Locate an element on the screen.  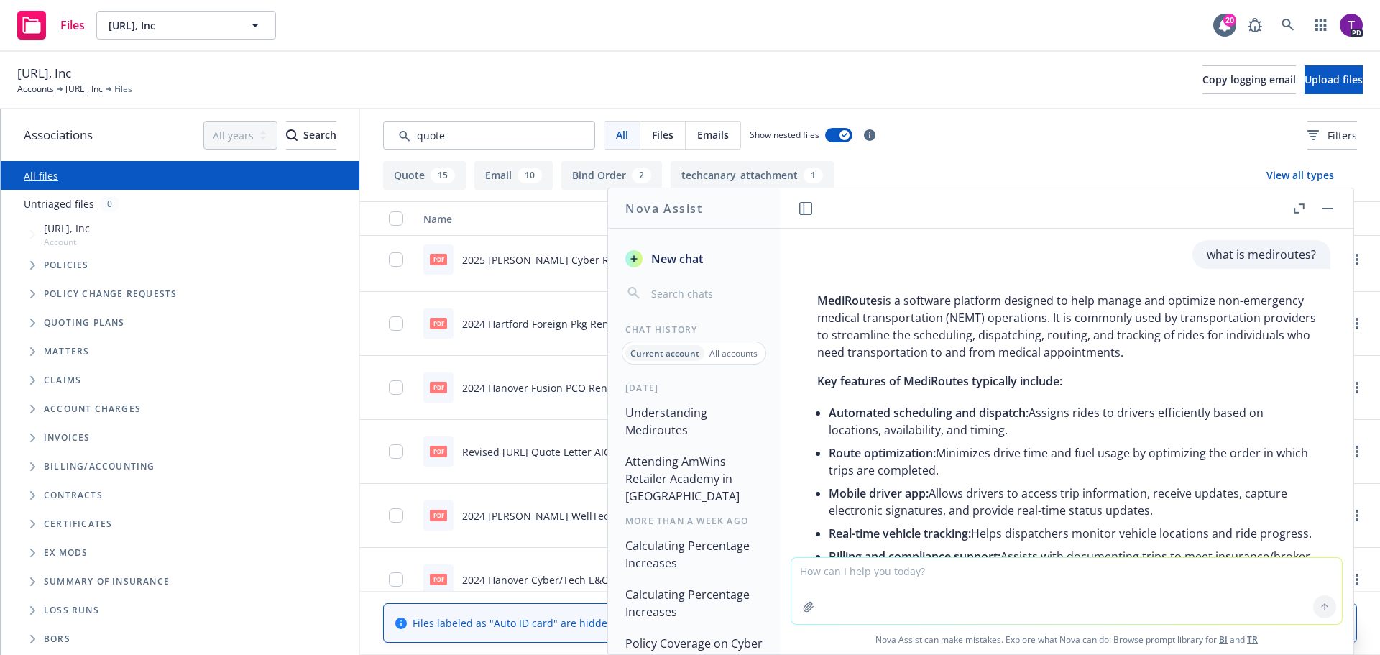
span: New chat is located at coordinates (676, 259).